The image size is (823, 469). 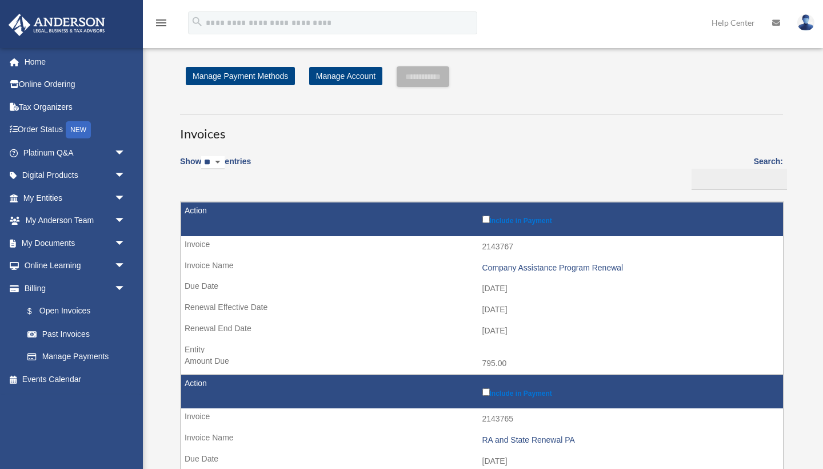 I want to click on a: Manage Payments, so click(x=77, y=357).